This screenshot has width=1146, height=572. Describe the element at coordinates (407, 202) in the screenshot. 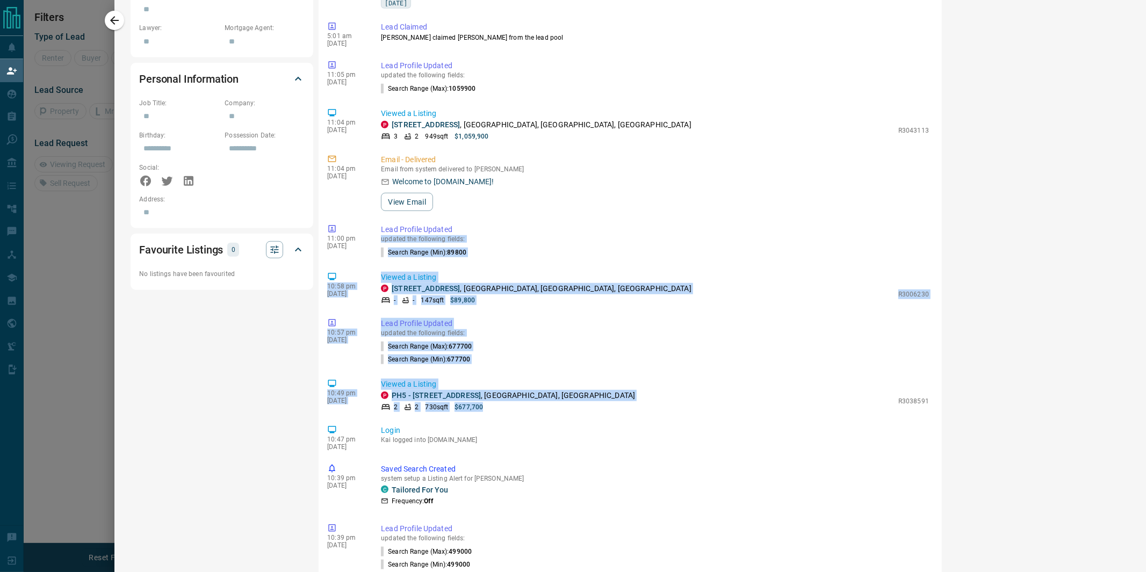

I see `button: View Email` at that location.